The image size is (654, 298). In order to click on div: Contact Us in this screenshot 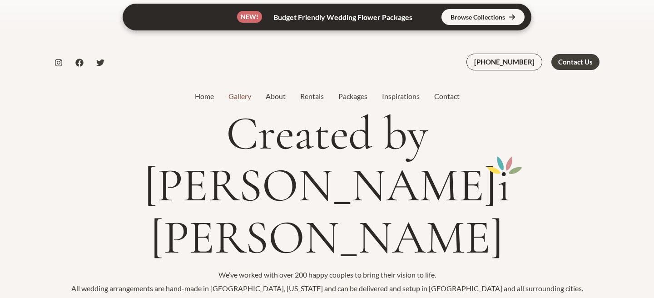, I will do `click(575, 62)`.